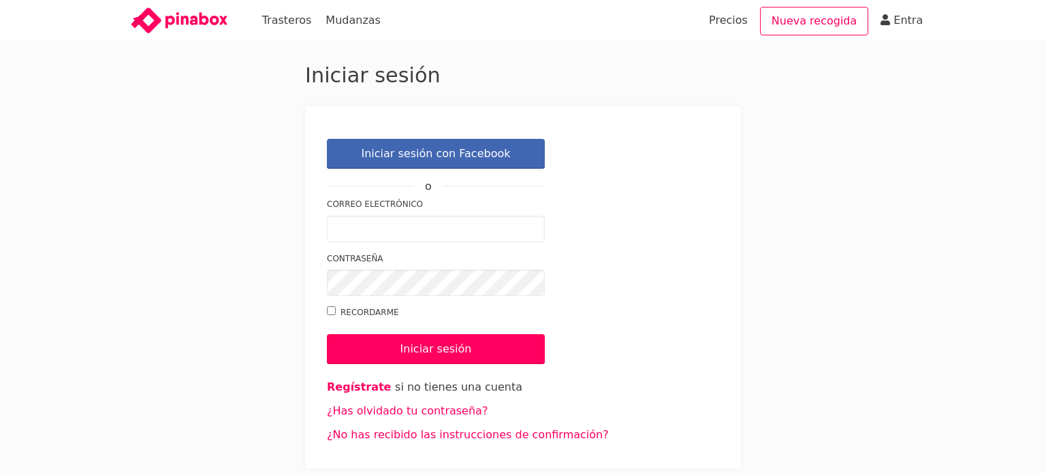  Describe the element at coordinates (407, 411) in the screenshot. I see `a: ¿Has olvidado tu contraseña?` at that location.